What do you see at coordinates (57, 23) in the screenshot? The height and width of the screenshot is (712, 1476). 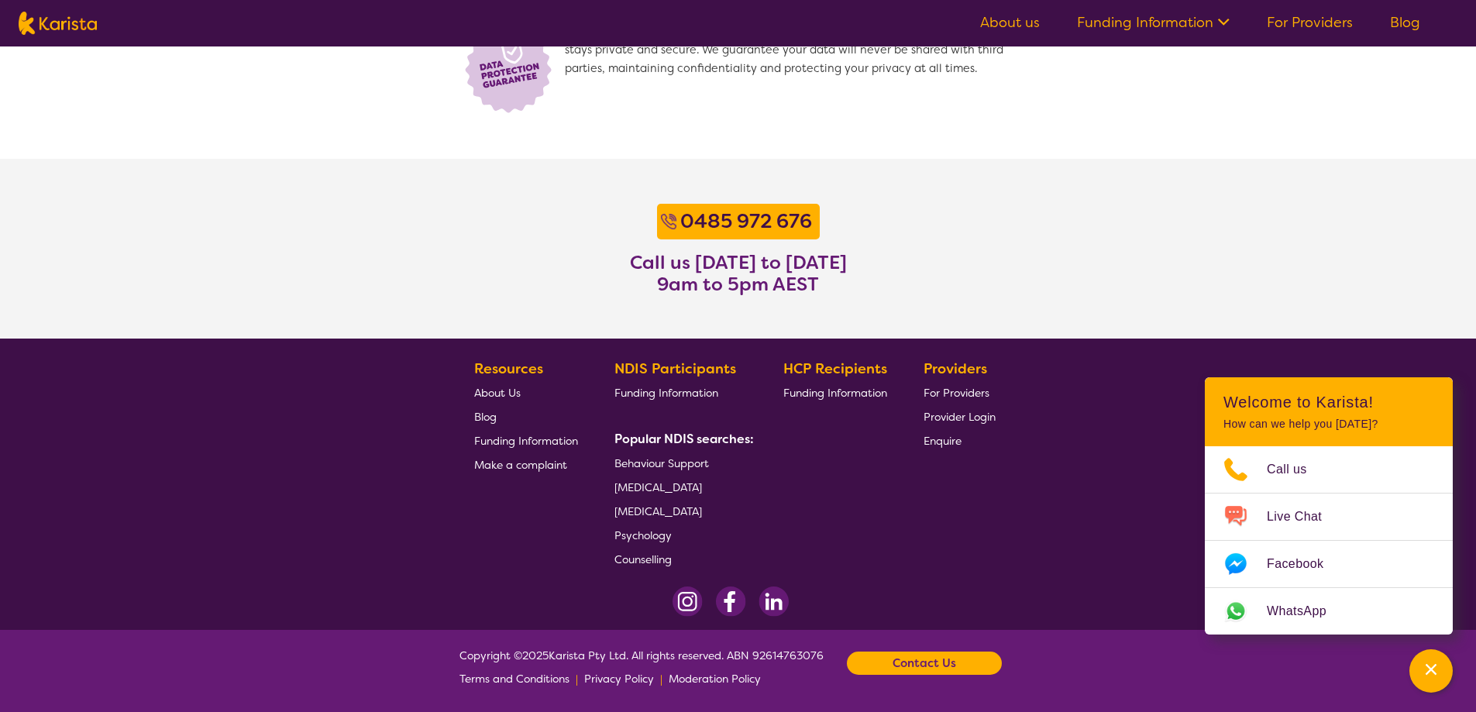 I see `img: Karista logo` at bounding box center [57, 23].